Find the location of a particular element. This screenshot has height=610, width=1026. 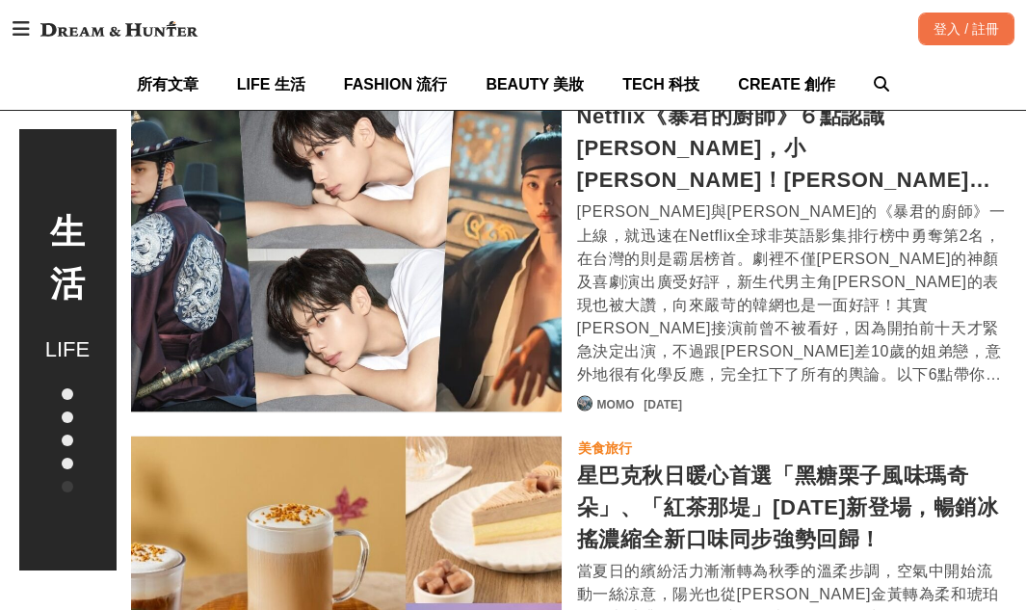

span: LIFE 生活 is located at coordinates (271, 84).